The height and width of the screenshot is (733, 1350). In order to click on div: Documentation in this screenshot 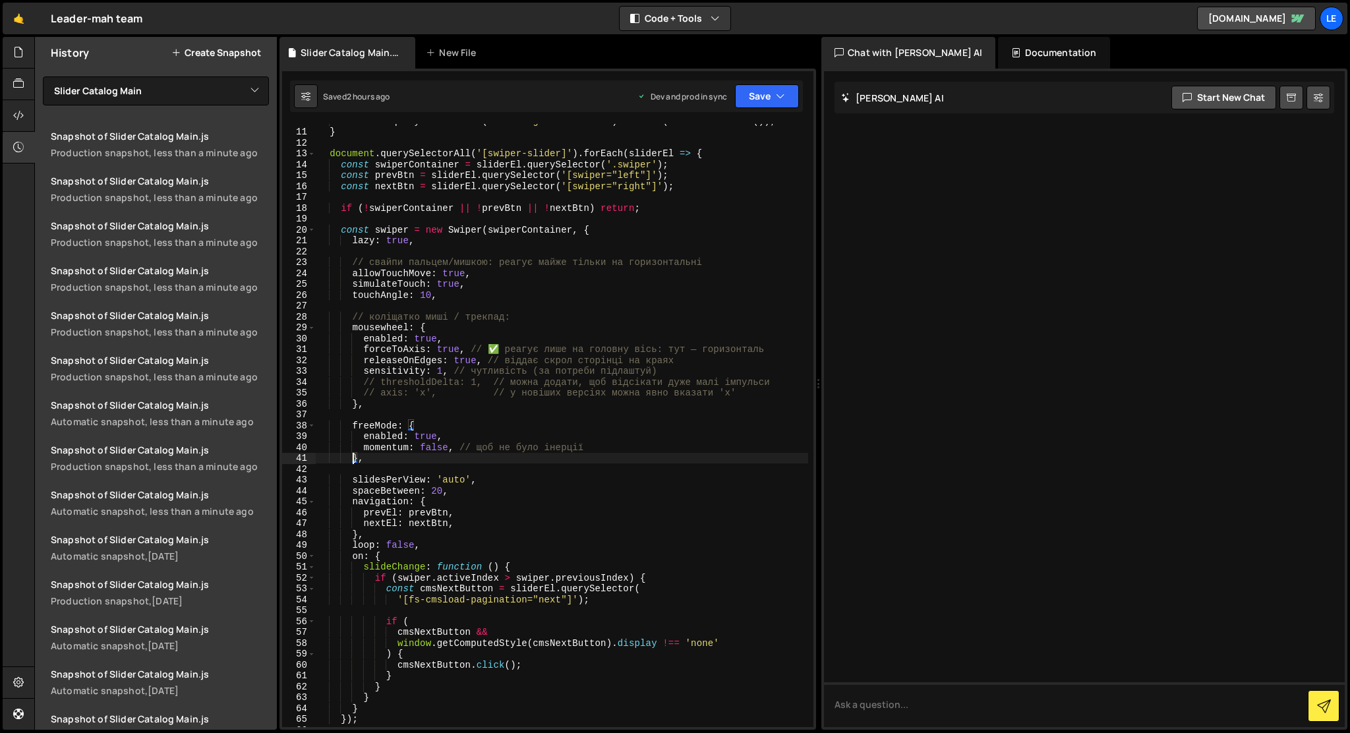, I will do `click(1053, 53)`.